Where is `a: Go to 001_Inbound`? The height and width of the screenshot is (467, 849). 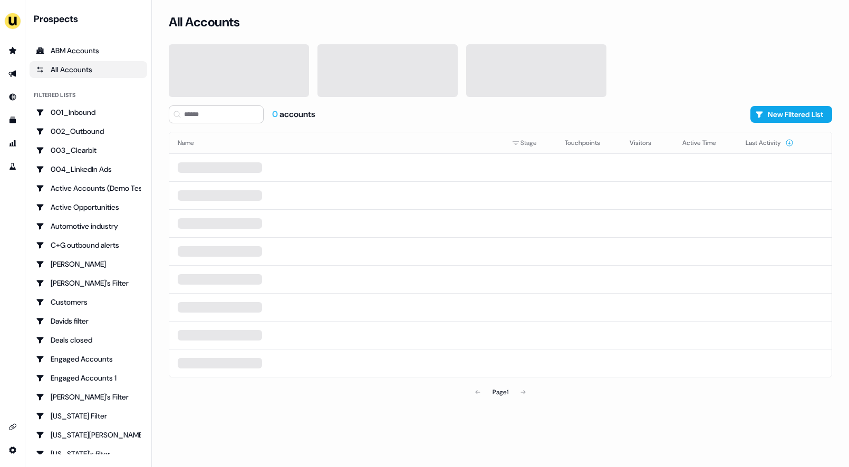
a: Go to 001_Inbound is located at coordinates (88, 112).